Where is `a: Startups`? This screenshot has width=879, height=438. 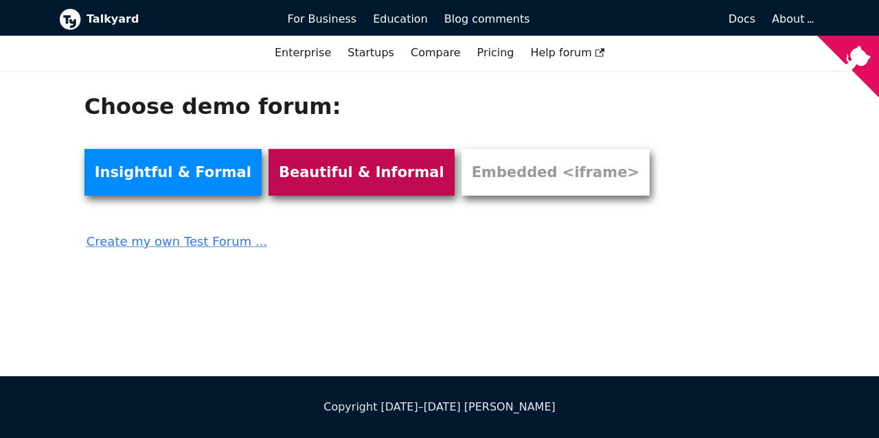 a: Startups is located at coordinates (371, 53).